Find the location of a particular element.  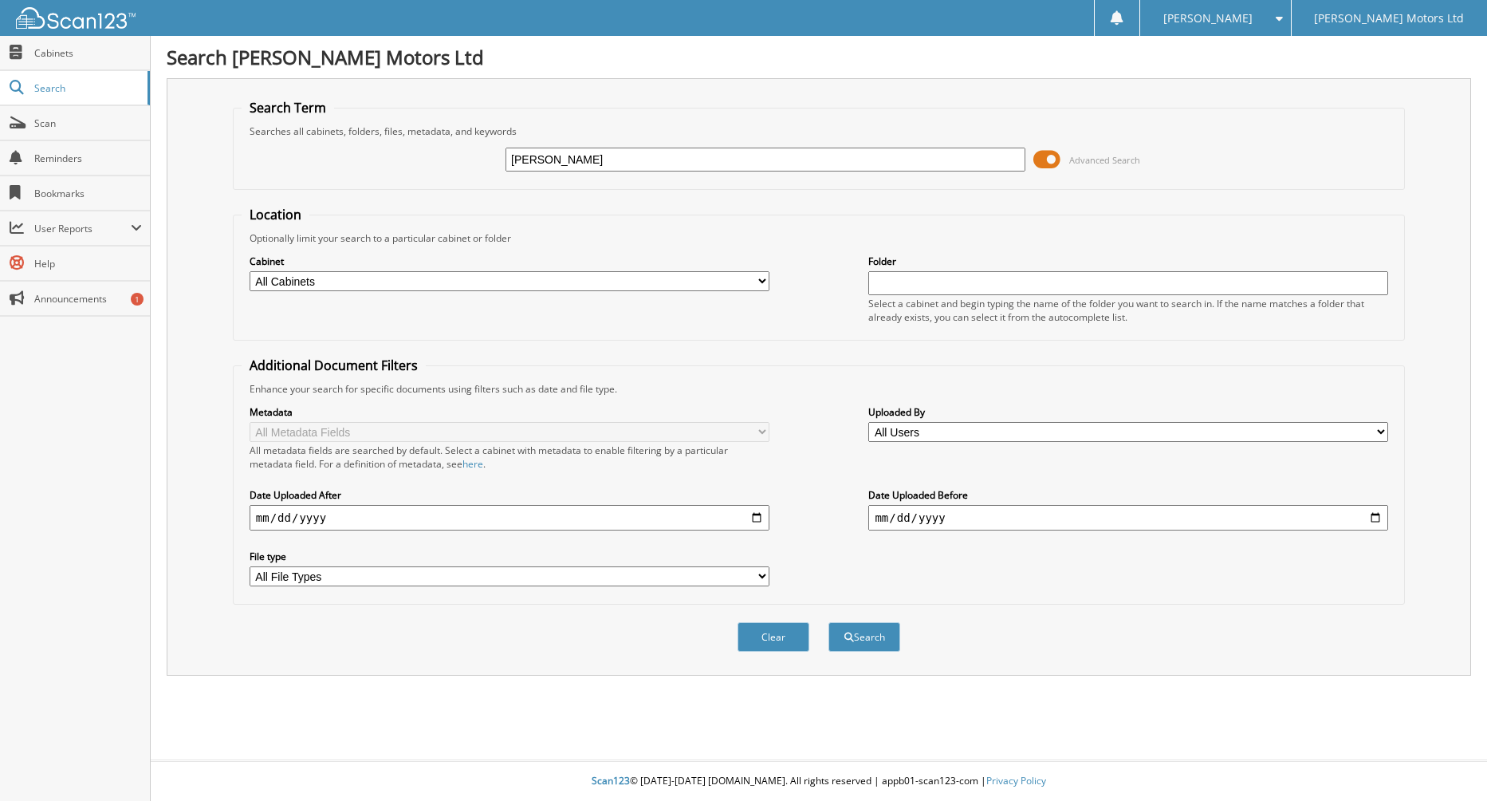

img: scan123-logo-white.svg is located at coordinates (76, 18).